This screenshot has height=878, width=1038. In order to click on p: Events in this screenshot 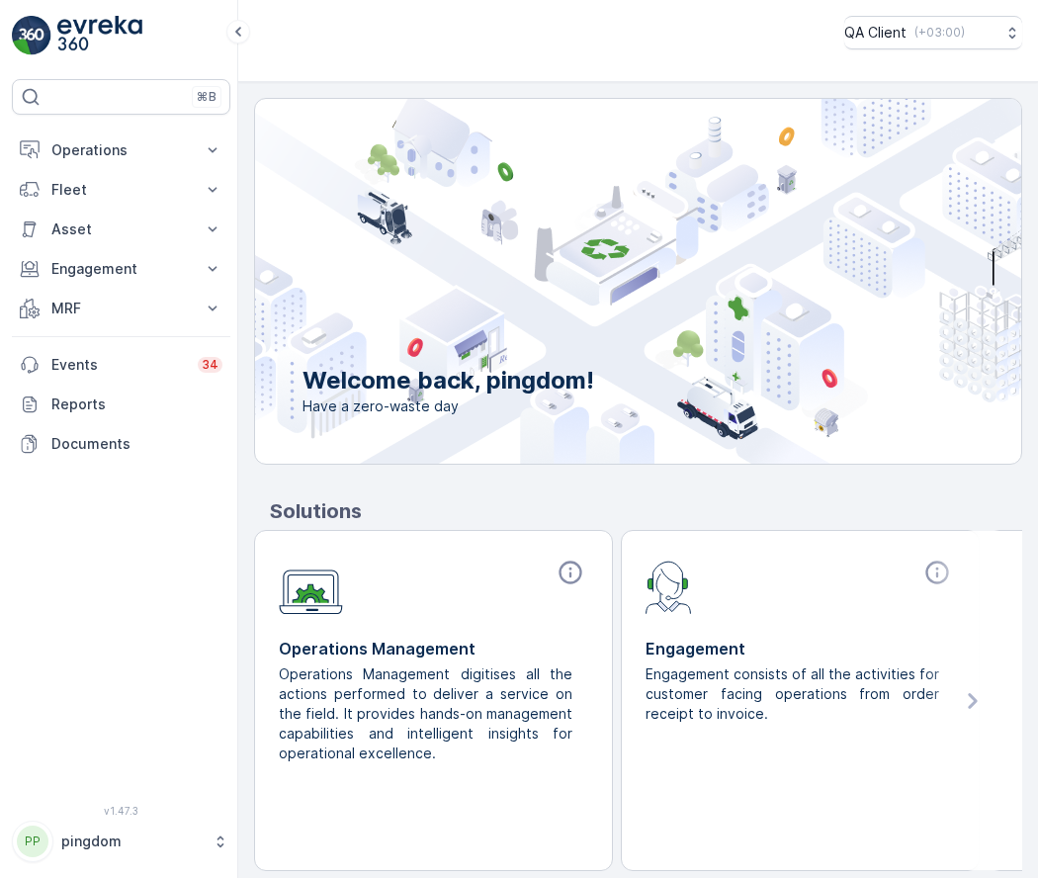, I will do `click(119, 365)`.